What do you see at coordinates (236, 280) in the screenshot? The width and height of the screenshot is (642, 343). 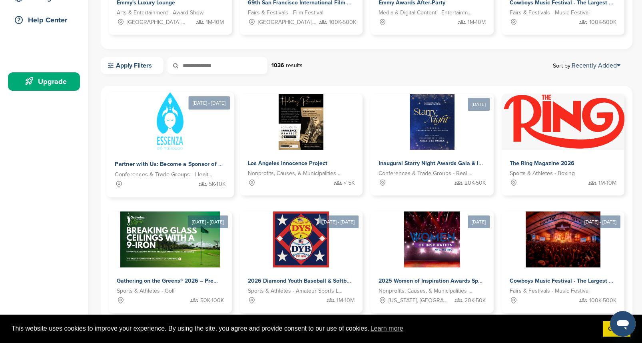 I see `span: Gathering on the Greens® 2026 – Premium Golf & Executive Women Sponsorship Experience` at bounding box center [236, 280].